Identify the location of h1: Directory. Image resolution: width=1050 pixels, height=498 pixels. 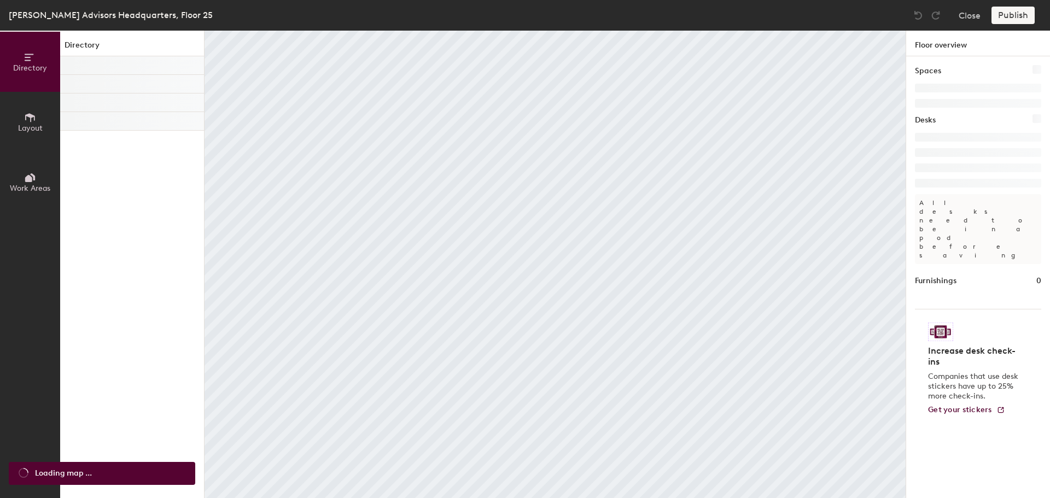
(132, 48).